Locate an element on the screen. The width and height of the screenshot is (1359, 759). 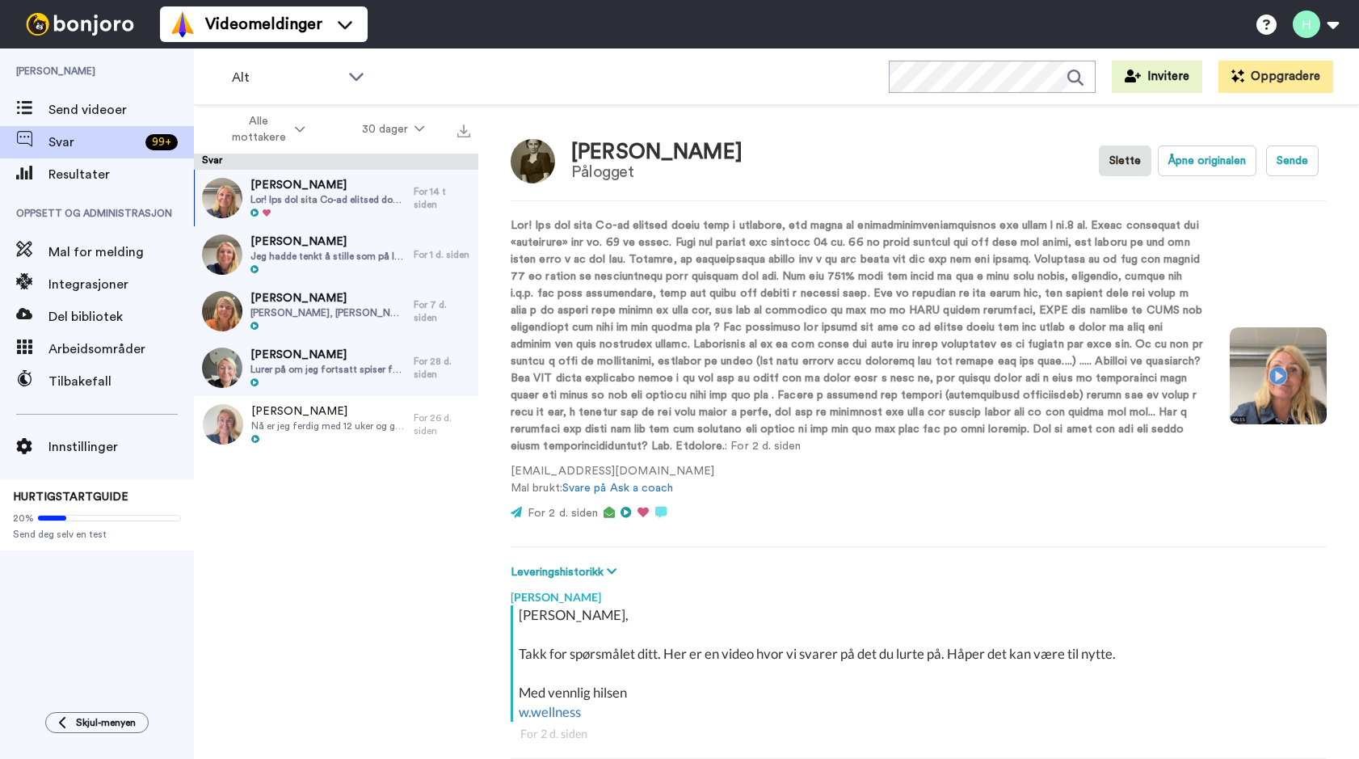
font: 99 is located at coordinates (158, 142).